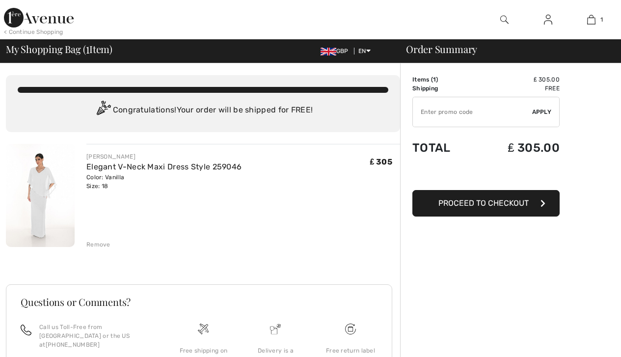  What do you see at coordinates (504, 20) in the screenshot?
I see `img: search the website` at bounding box center [504, 20].